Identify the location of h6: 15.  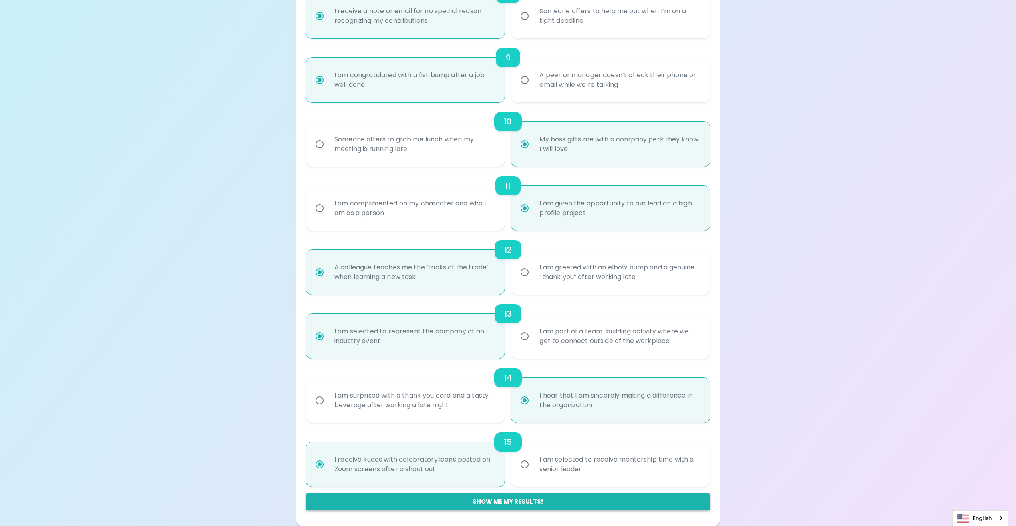
(508, 442).